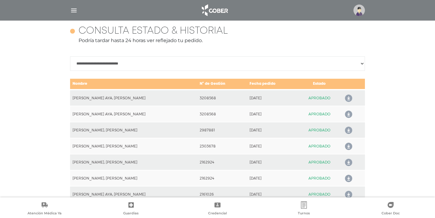 Image resolution: width=435 pixels, height=218 pixels. What do you see at coordinates (222, 194) in the screenshot?
I see `td: 2161026` at bounding box center [222, 194].